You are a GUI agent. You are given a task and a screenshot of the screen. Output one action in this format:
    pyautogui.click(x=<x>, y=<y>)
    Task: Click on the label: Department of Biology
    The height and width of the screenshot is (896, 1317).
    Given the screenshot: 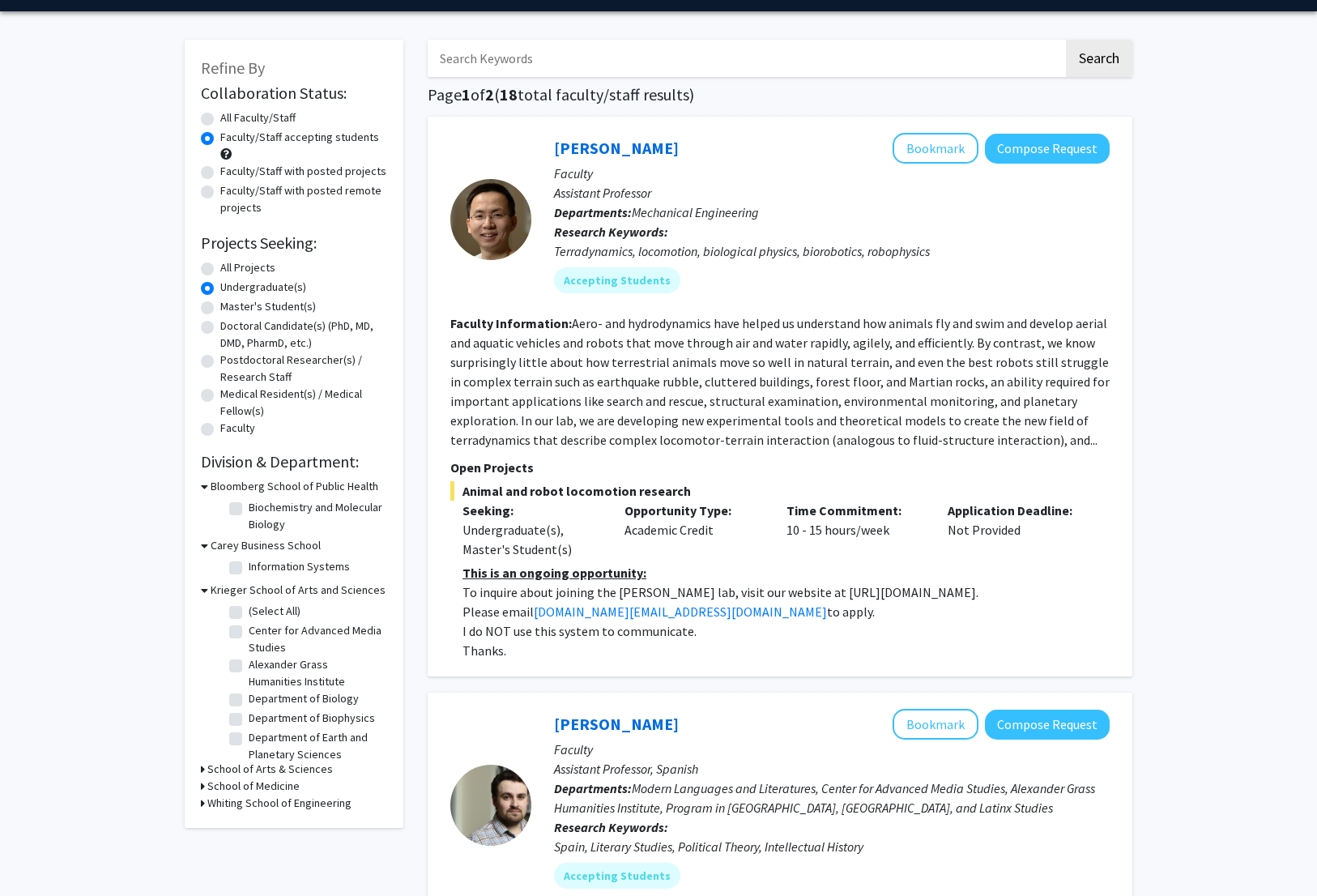 What is the action you would take?
    pyautogui.click(x=304, y=698)
    